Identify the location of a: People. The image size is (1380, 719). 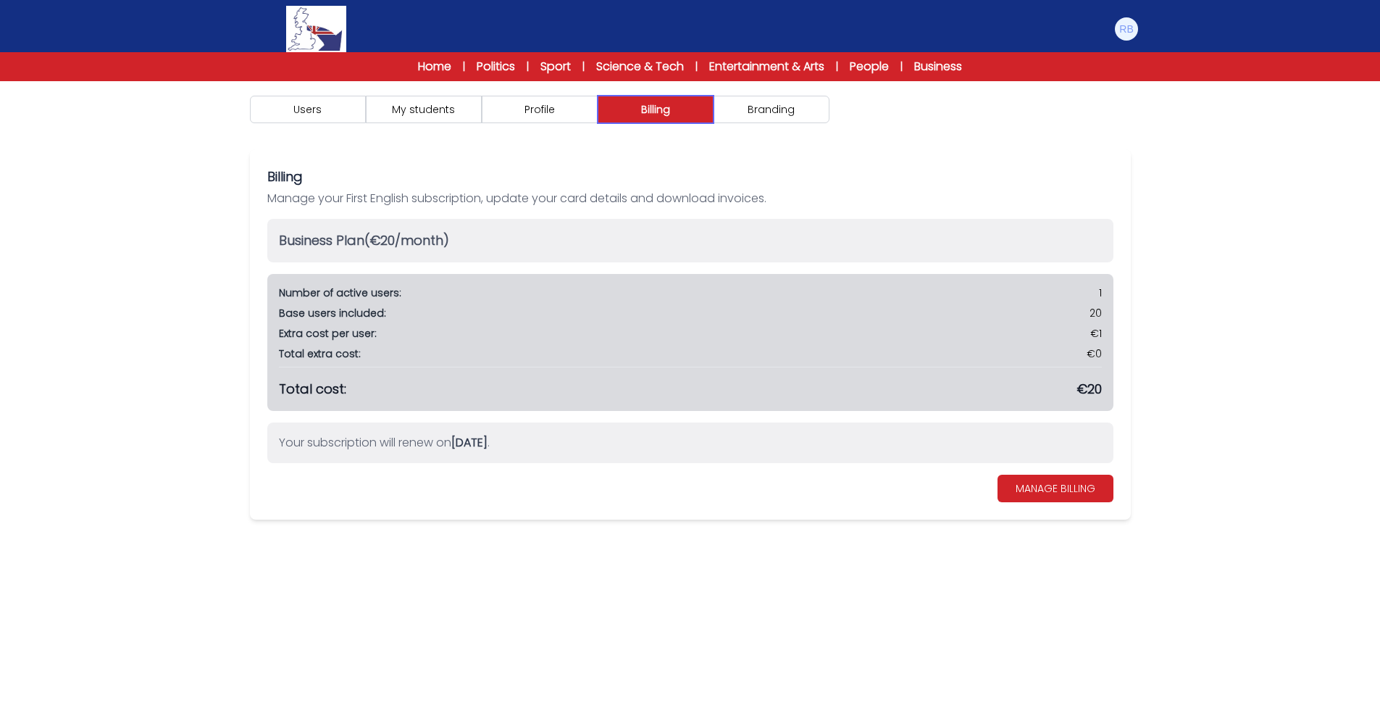
(870, 67).